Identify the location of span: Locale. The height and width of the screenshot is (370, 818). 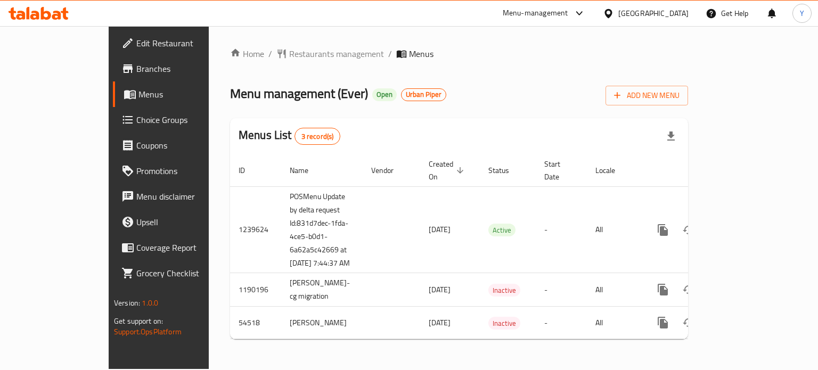
(612, 170).